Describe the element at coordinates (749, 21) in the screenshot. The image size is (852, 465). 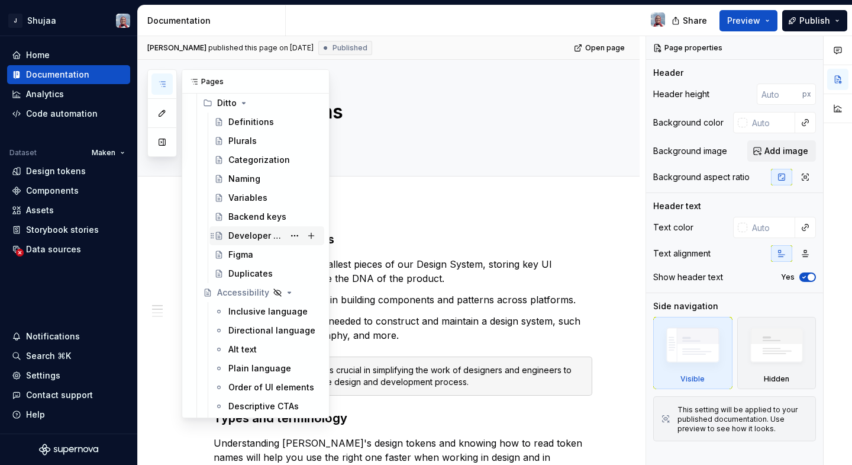
I see `button: Preview` at that location.